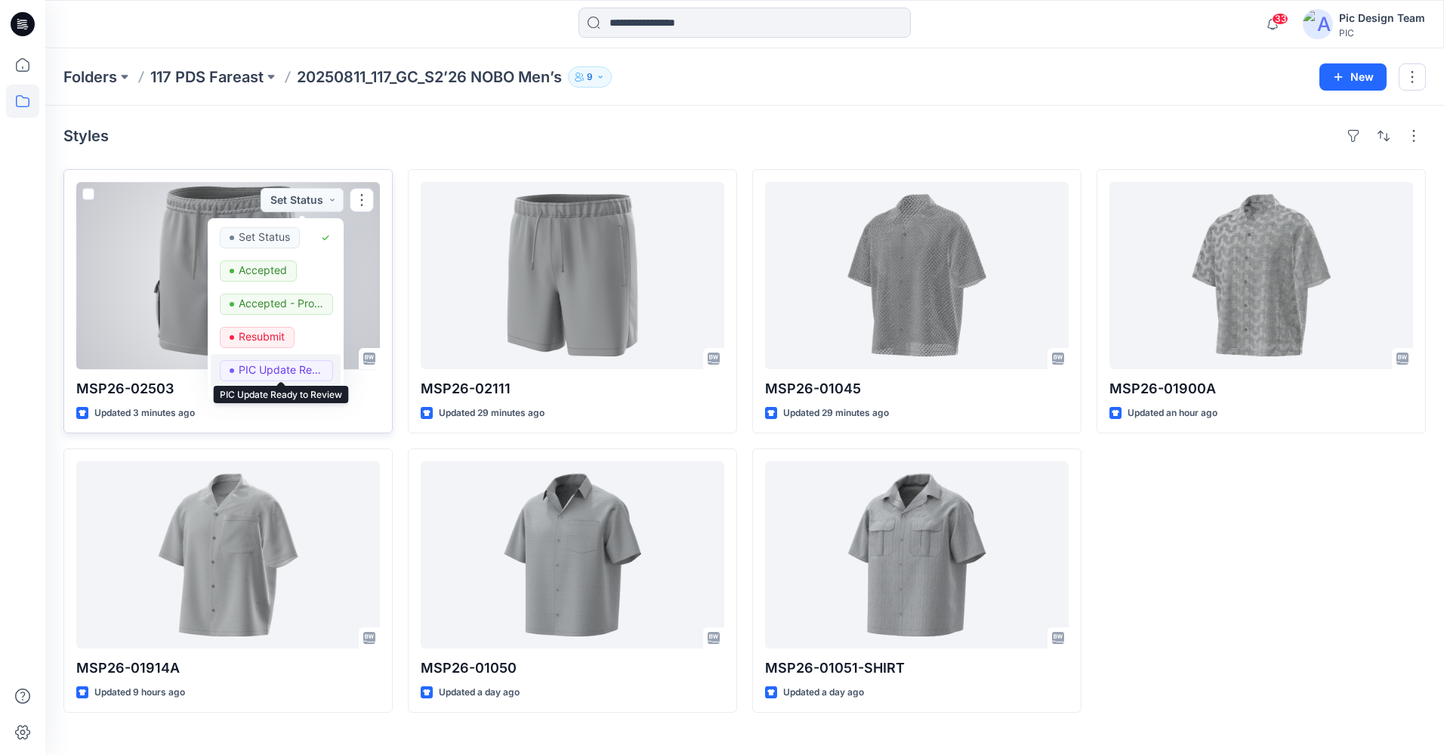 Image resolution: width=1444 pixels, height=755 pixels. I want to click on button: New, so click(1353, 77).